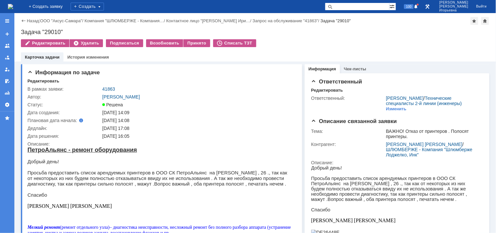 The height and width of the screenshot is (233, 496). Describe the element at coordinates (147, 170) in the screenshot. I see `p: описание технического состояния оборудования, с перечнем неисправностей, включая необратимые;` at that location.